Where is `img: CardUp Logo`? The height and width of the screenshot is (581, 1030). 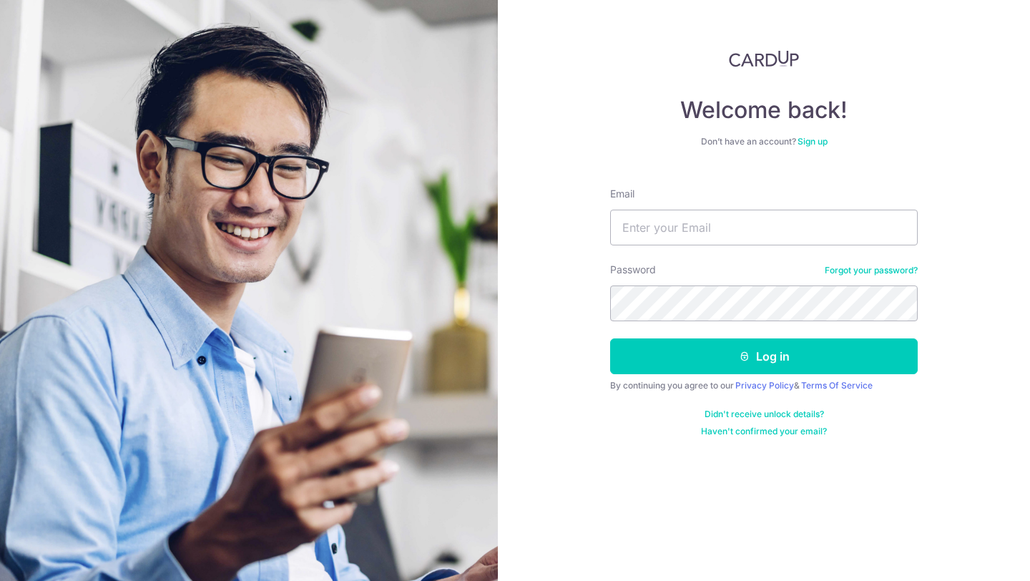
img: CardUp Logo is located at coordinates (764, 59).